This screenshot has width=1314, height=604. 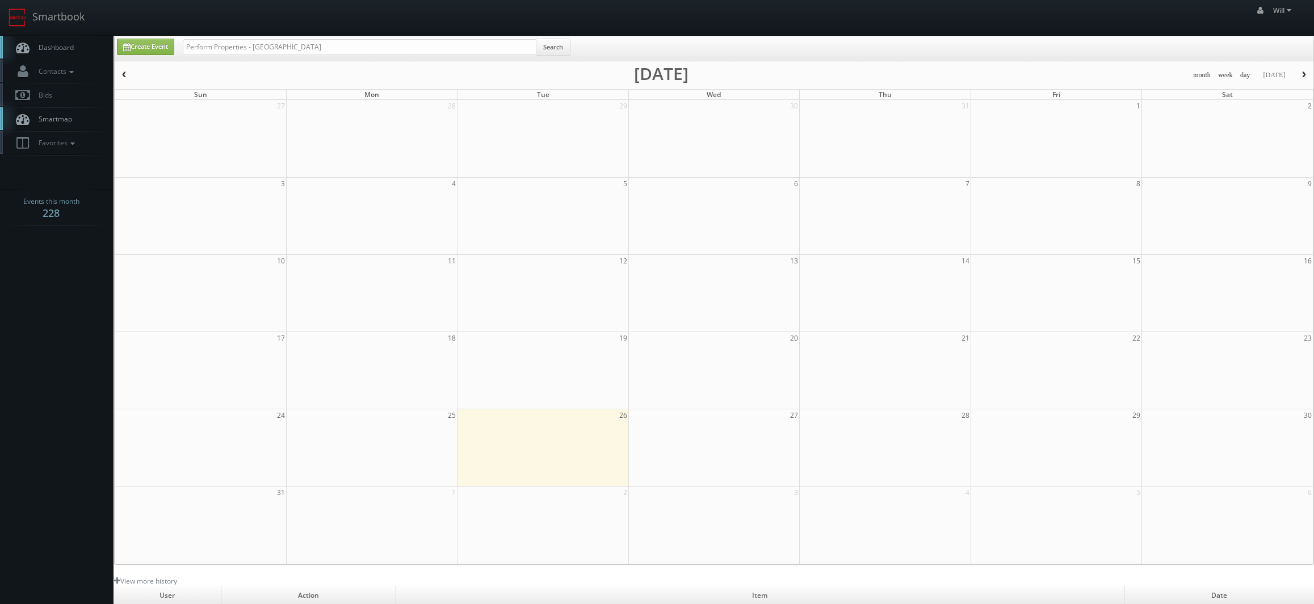 What do you see at coordinates (1309, 183) in the screenshot?
I see `span: 9` at bounding box center [1309, 183].